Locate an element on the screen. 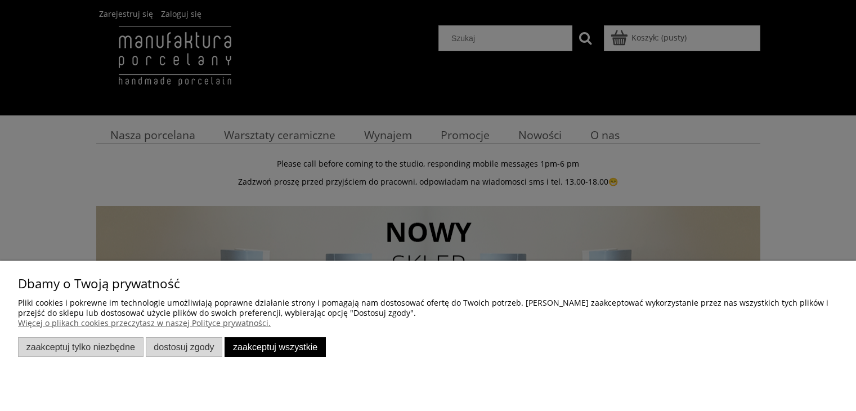 This screenshot has width=856, height=411. button: Zaakceptuj tylko niezbędne is located at coordinates (80, 346).